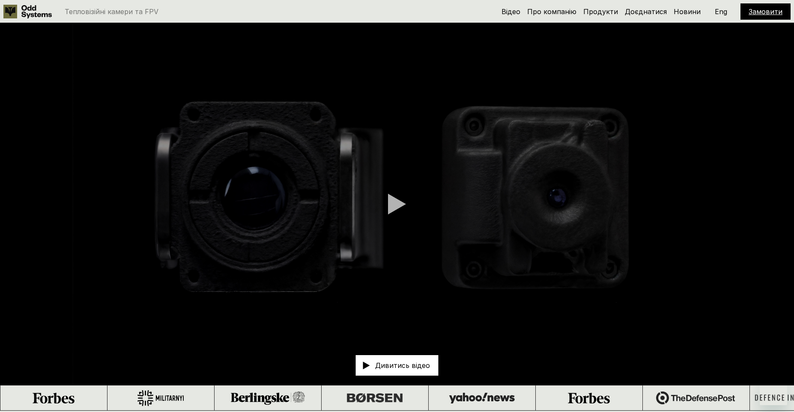 This screenshot has height=412, width=794. Describe the element at coordinates (687, 12) in the screenshot. I see `a: Новини` at that location.